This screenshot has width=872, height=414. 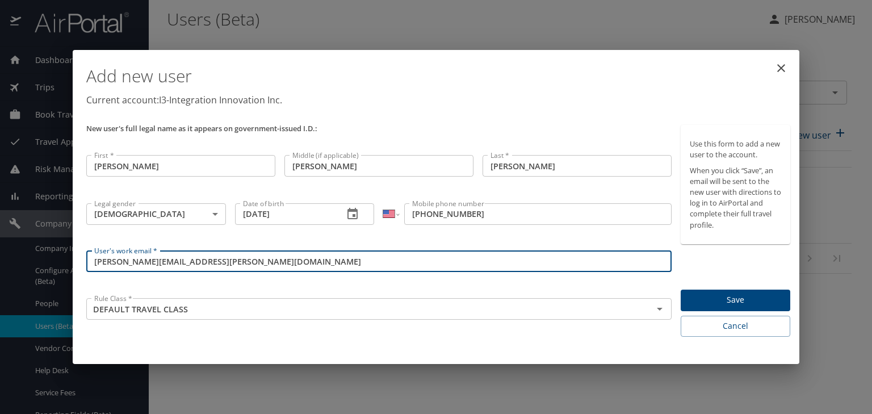 What do you see at coordinates (735, 300) in the screenshot?
I see `span: Save` at bounding box center [735, 300].